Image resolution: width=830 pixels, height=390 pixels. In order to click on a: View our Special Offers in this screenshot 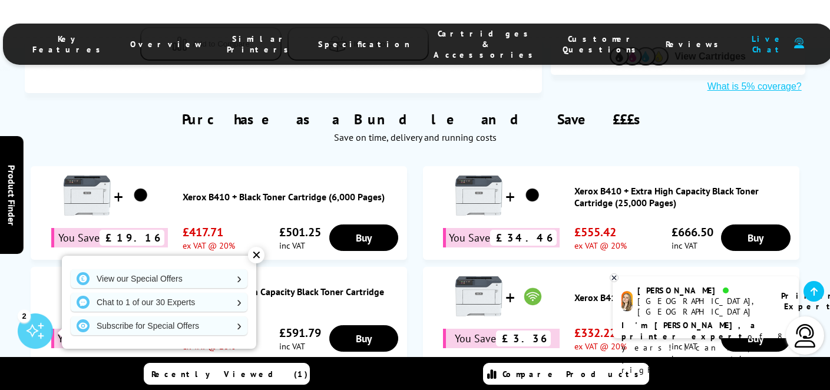, I will do `click(159, 279)`.